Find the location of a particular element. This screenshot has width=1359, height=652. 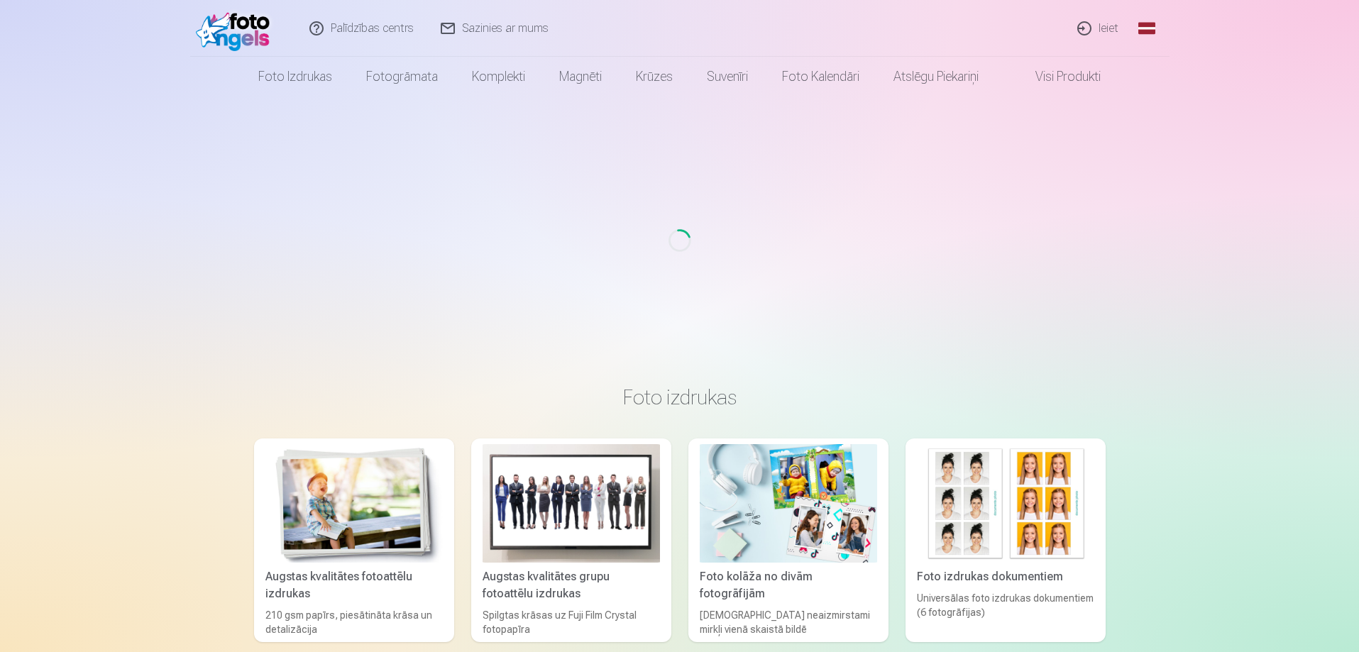

img: Augstas kvalitātes fotoattēlu izdrukas is located at coordinates (354, 503).